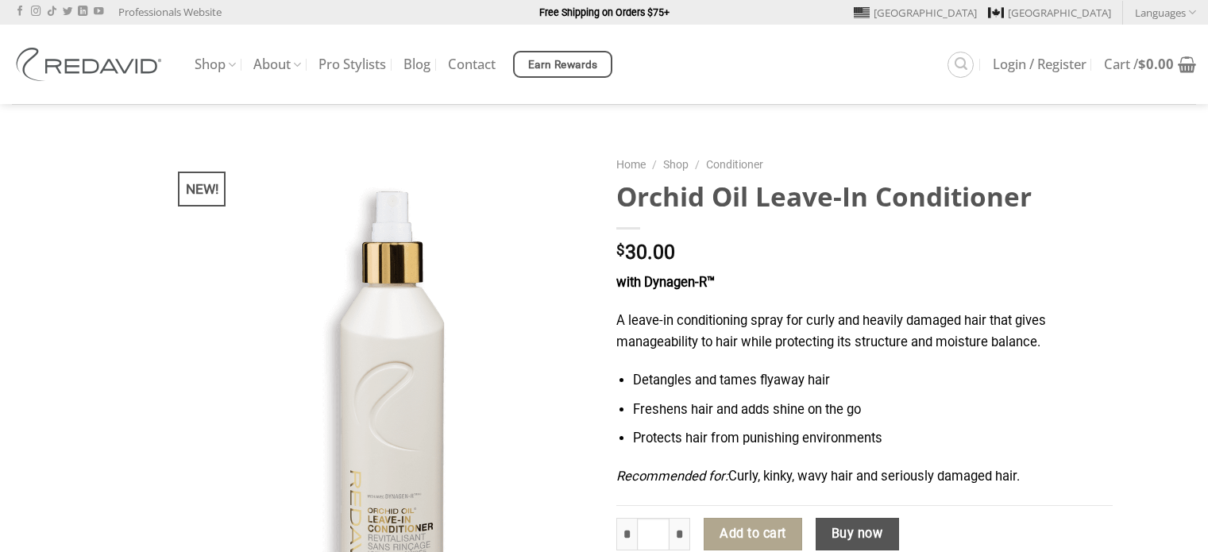 The image size is (1208, 552). I want to click on strong: with Dynagen-R™, so click(666, 282).